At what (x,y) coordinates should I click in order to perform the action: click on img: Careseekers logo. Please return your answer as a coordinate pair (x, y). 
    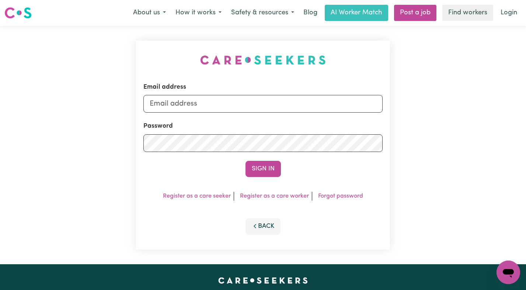
    Looking at the image, I should click on (18, 13).